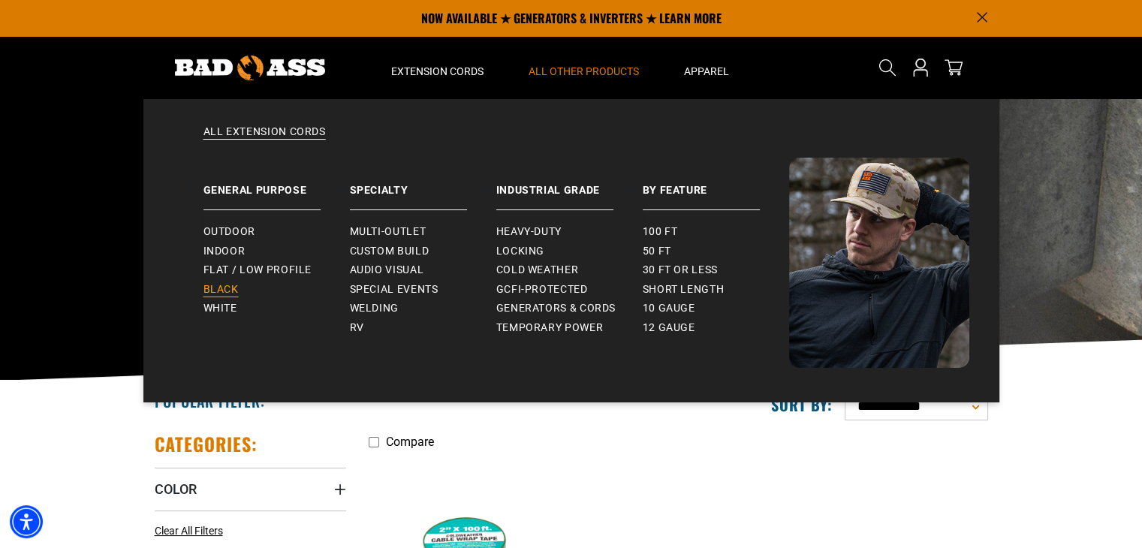 The height and width of the screenshot is (548, 1142). What do you see at coordinates (410, 441) in the screenshot?
I see `span: Compare` at bounding box center [410, 441].